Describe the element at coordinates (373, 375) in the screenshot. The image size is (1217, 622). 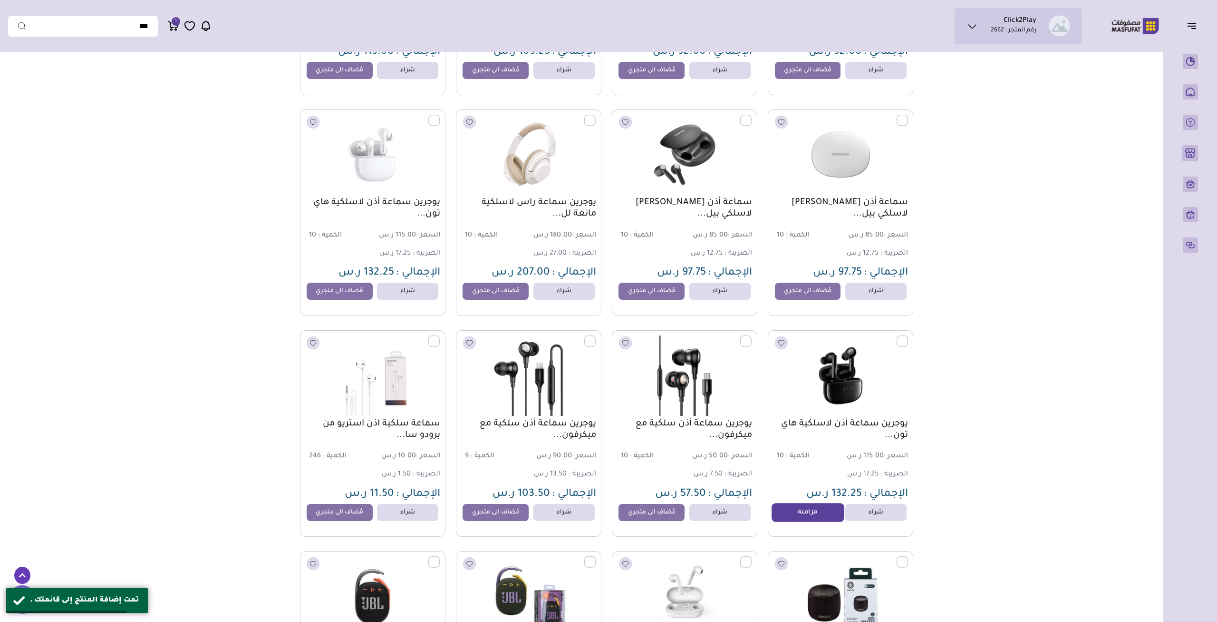
I see `img: 241.625-241.625202310101448-8QMDcAclJpsovxkZzqJyeiBDbnmiZ58zYdeecgOW.jpg` at that location.